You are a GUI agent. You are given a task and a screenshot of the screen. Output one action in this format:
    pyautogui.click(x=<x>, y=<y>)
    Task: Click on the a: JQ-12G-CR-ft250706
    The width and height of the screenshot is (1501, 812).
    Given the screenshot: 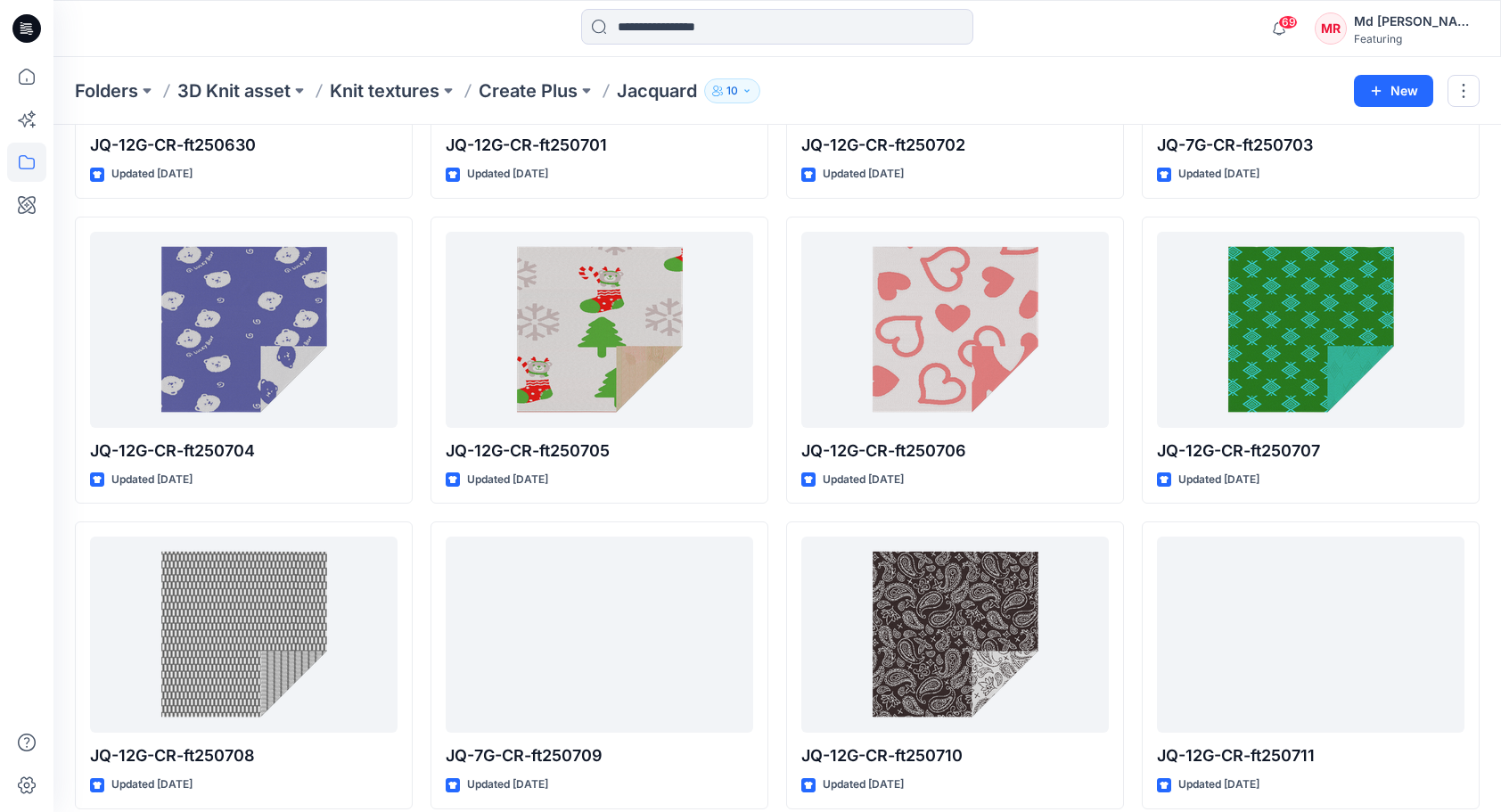 What is the action you would take?
    pyautogui.click(x=955, y=330)
    